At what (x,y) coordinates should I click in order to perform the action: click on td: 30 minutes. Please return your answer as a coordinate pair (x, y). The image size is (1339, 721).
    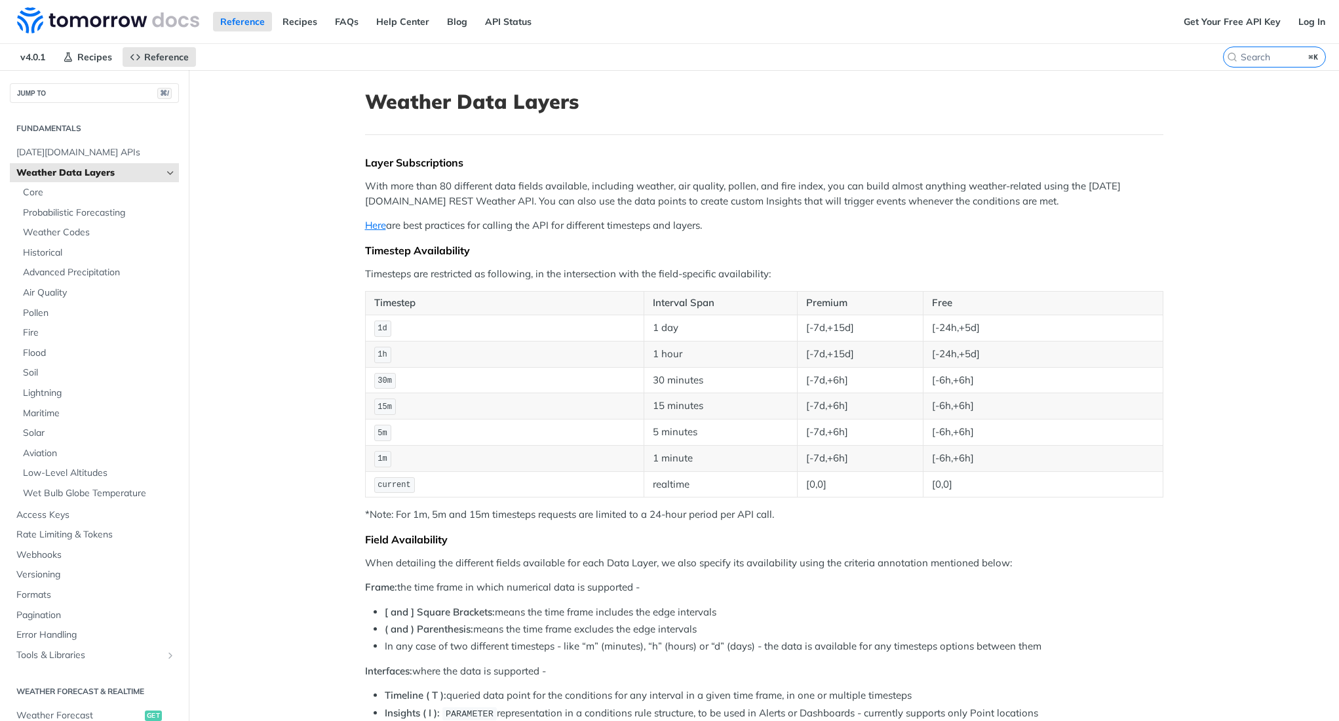
    Looking at the image, I should click on (720, 380).